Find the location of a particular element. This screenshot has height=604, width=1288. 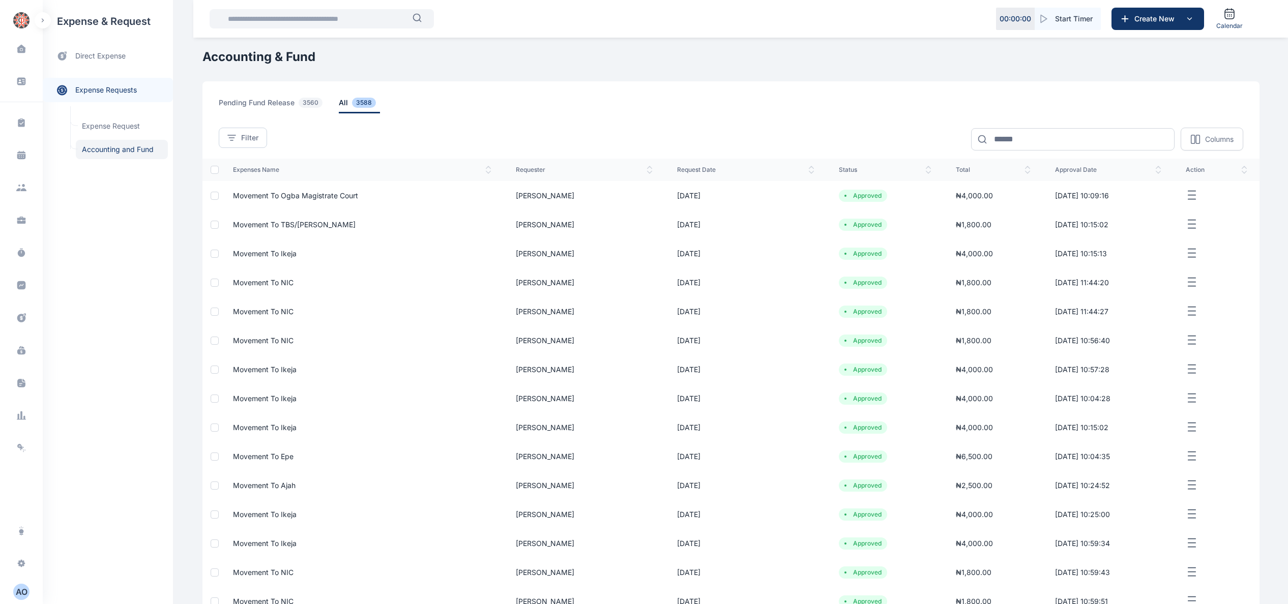

span: Movement to Ajah is located at coordinates (264, 485).